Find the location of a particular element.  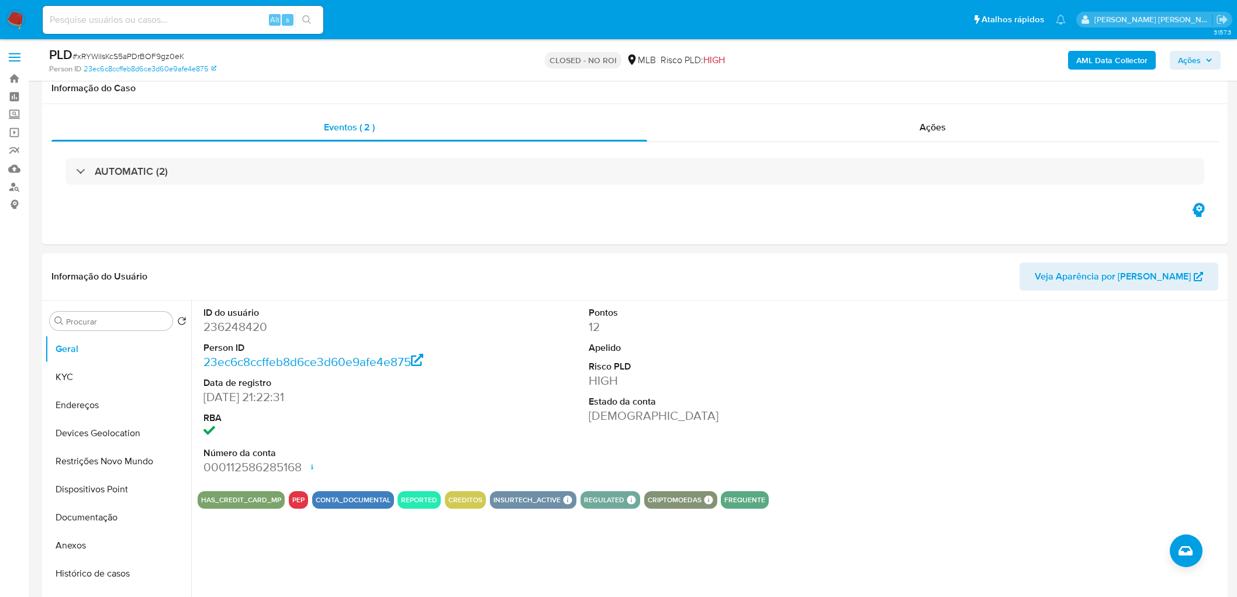

button: Endereços is located at coordinates (118, 405).